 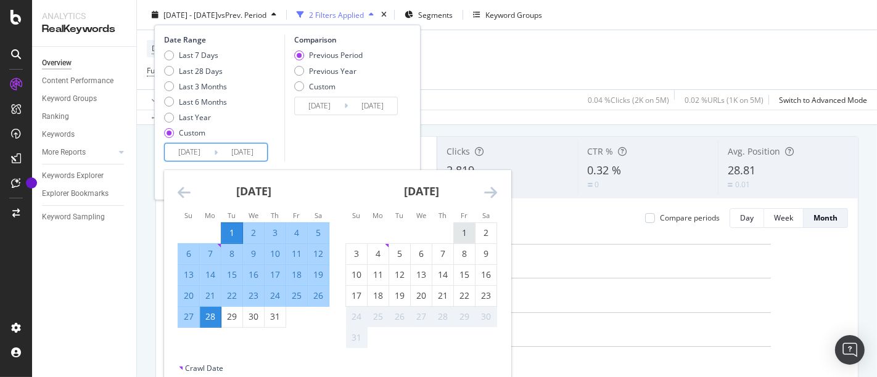 I want to click on small: Th, so click(x=442, y=215).